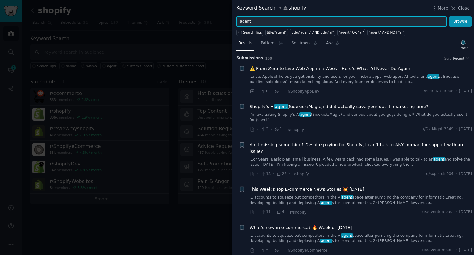 This screenshot has height=255, width=474. What do you see at coordinates (264, 91) in the screenshot?
I see `span: 0` at bounding box center [264, 91].